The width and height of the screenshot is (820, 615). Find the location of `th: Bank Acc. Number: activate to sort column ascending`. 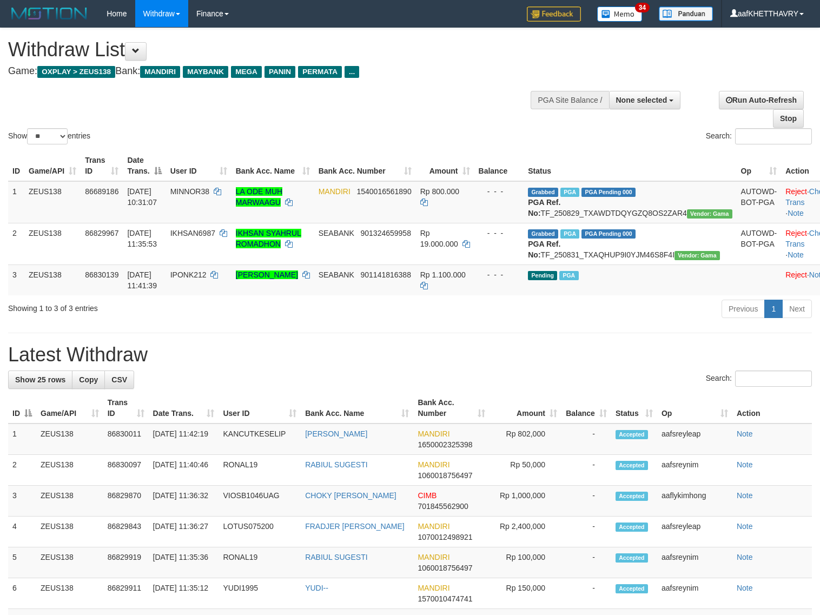

th: Bank Acc. Number: activate to sort column ascending is located at coordinates (365, 166).